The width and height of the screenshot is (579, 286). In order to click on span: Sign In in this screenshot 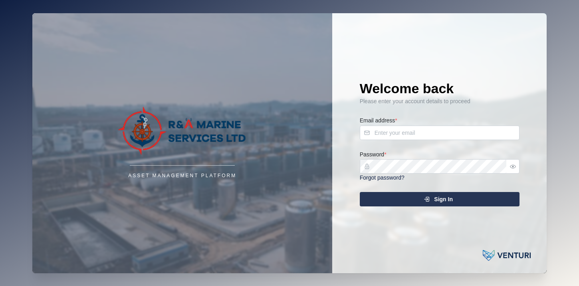, I will do `click(443, 199)`.